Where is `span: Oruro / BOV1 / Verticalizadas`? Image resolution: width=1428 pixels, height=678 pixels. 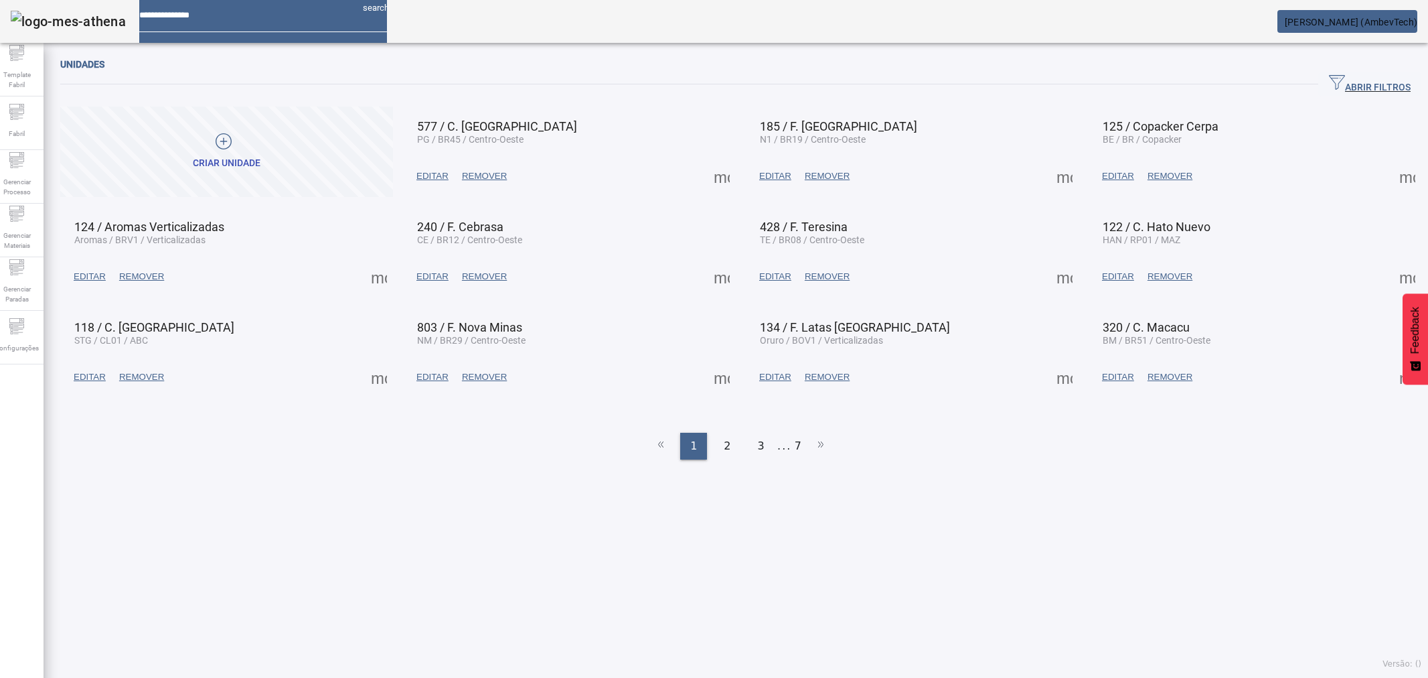
span: Oruro / BOV1 / Verticalizadas is located at coordinates (822, 340).